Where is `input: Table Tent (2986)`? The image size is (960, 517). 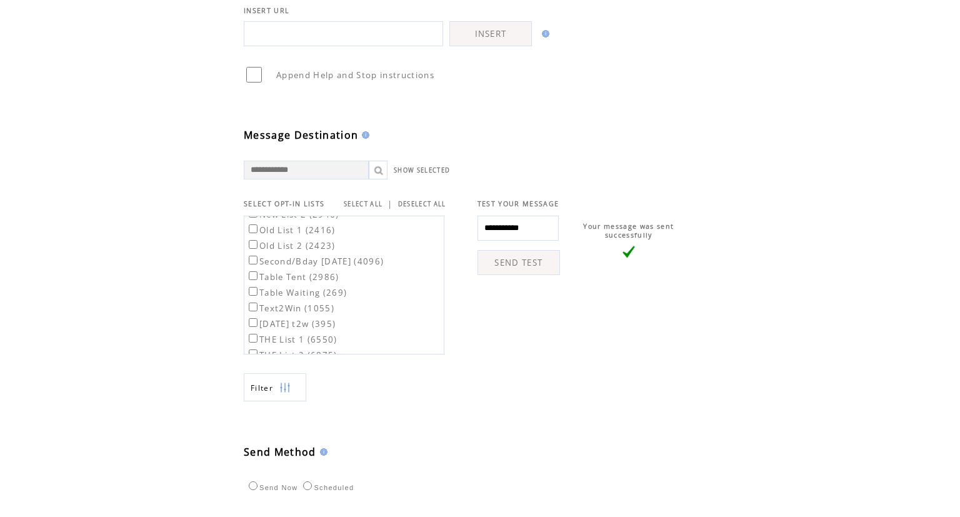 input: Table Tent (2986) is located at coordinates (253, 275).